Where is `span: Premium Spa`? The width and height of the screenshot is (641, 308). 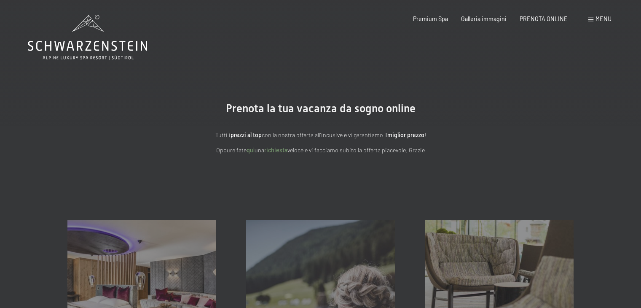 span: Premium Spa is located at coordinates (430, 19).